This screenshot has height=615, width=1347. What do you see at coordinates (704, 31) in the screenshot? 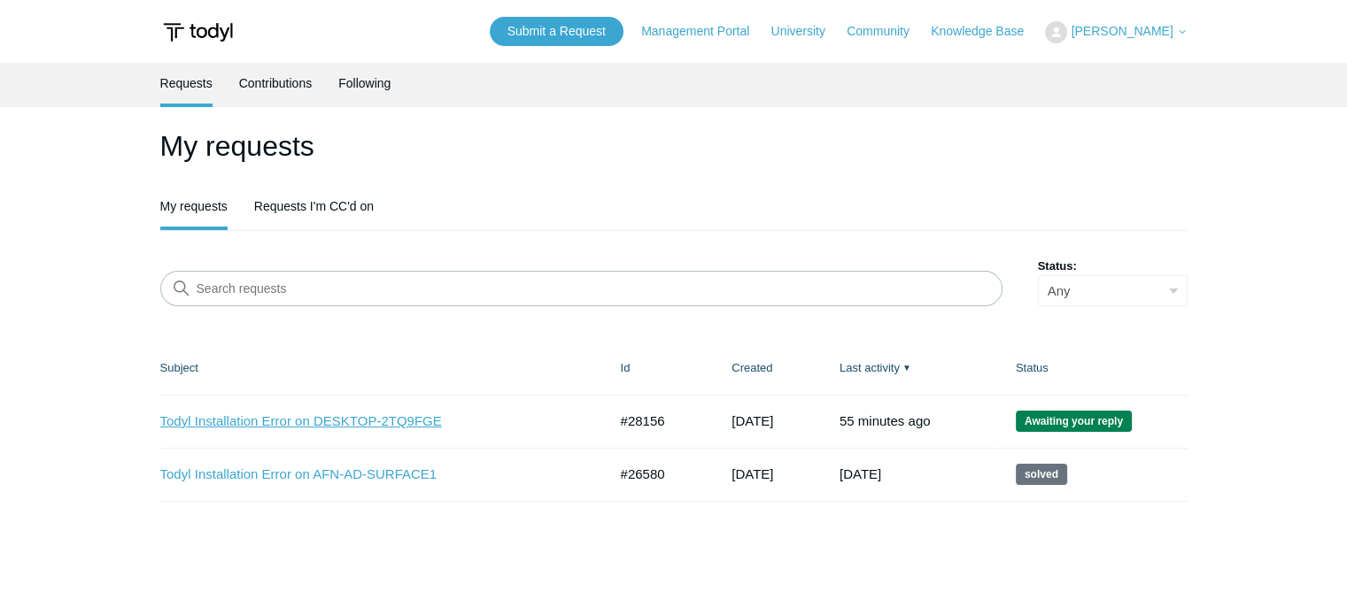
I see `a: Management Portal` at bounding box center [704, 31].